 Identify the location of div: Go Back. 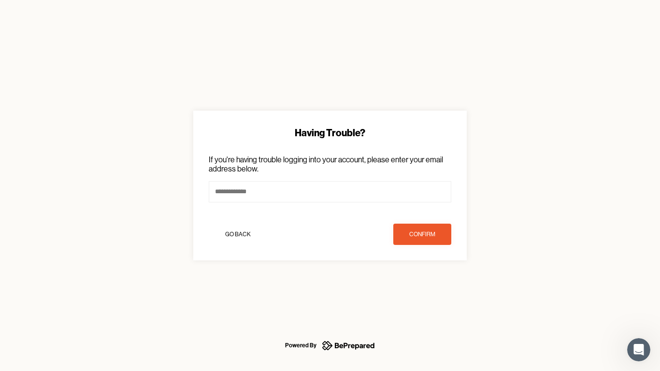
(238, 234).